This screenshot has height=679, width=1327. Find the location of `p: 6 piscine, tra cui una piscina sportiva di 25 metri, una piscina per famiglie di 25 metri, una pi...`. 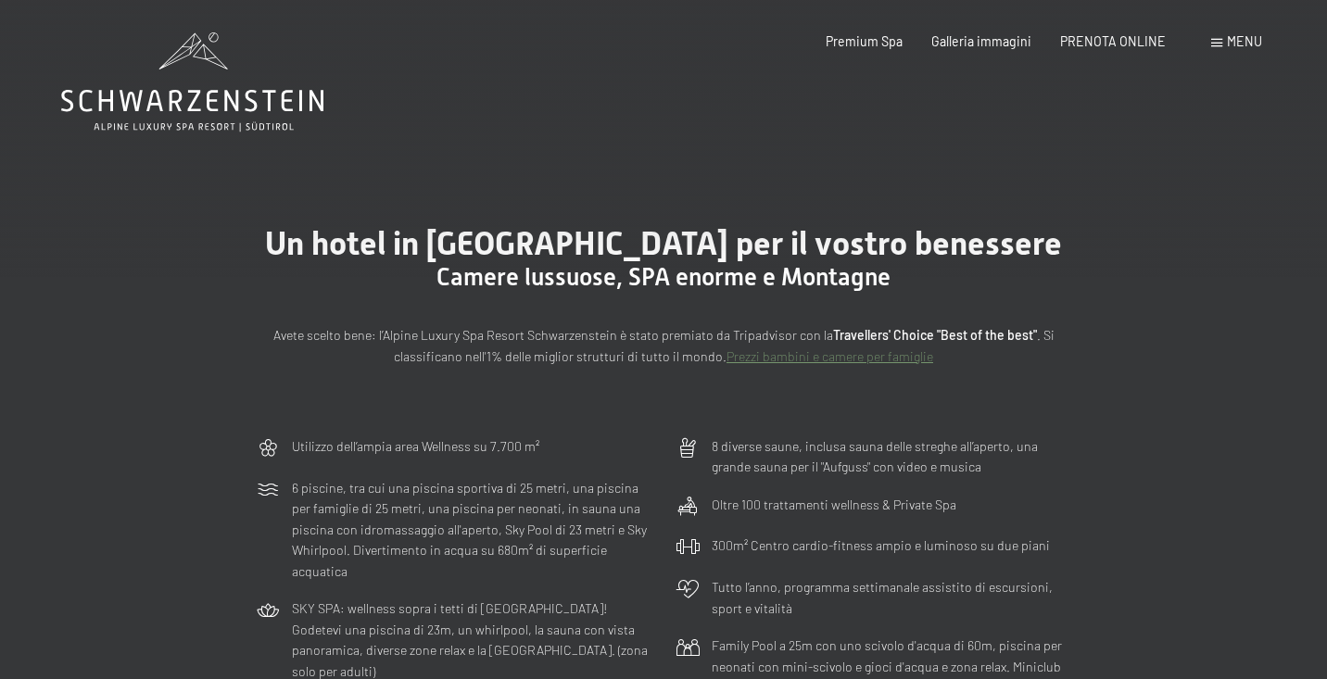

p: 6 piscine, tra cui una piscina sportiva di 25 metri, una piscina per famiglie di 25 metri, una pi... is located at coordinates (472, 530).